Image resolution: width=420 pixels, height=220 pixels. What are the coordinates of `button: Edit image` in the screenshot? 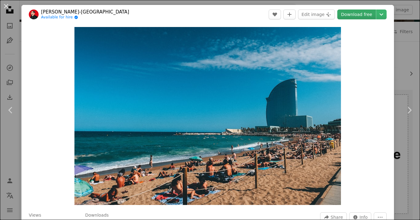 It's located at (317, 14).